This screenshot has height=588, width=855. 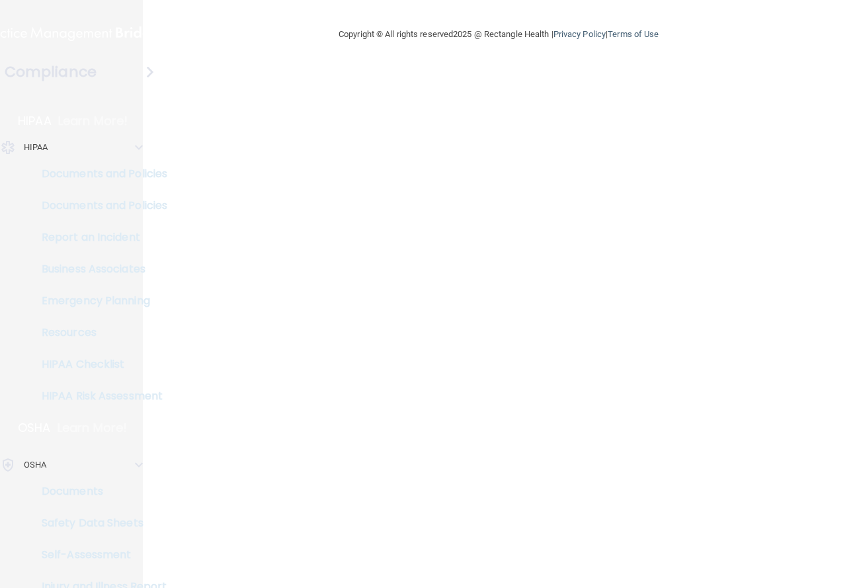 I want to click on p: Business Associates, so click(x=99, y=269).